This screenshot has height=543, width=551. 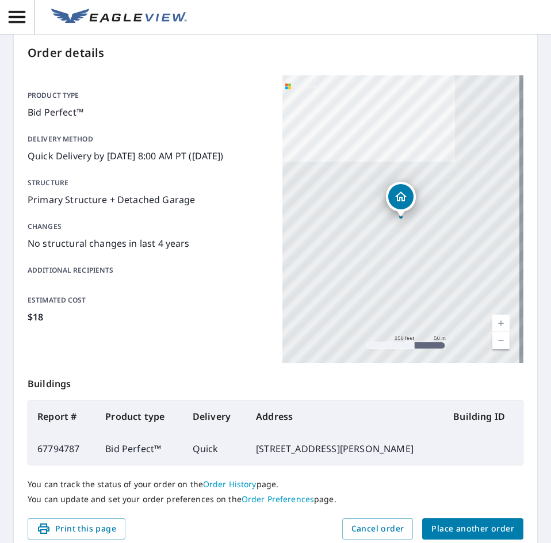 What do you see at coordinates (148, 270) in the screenshot?
I see `p: Additional recipients` at bounding box center [148, 270].